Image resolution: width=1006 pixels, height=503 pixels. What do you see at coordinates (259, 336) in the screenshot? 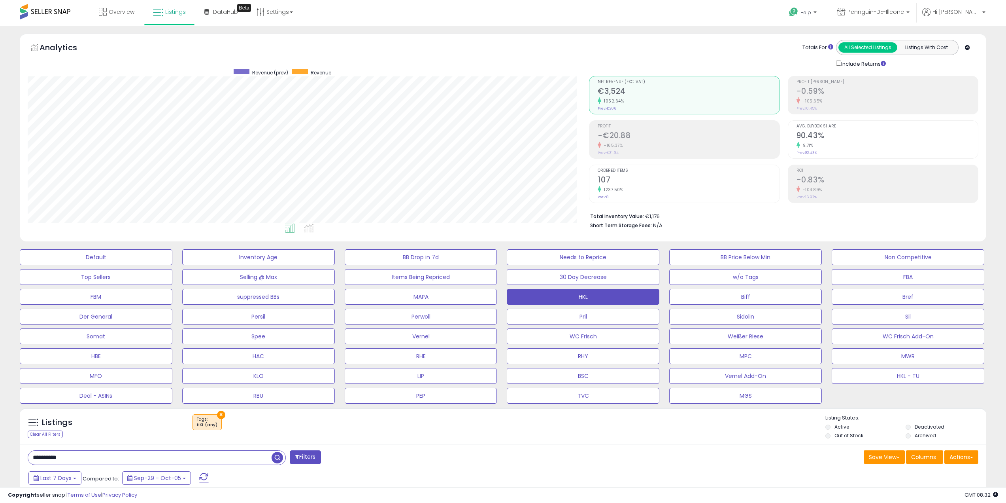
I see `button: Spee` at bounding box center [259, 336].